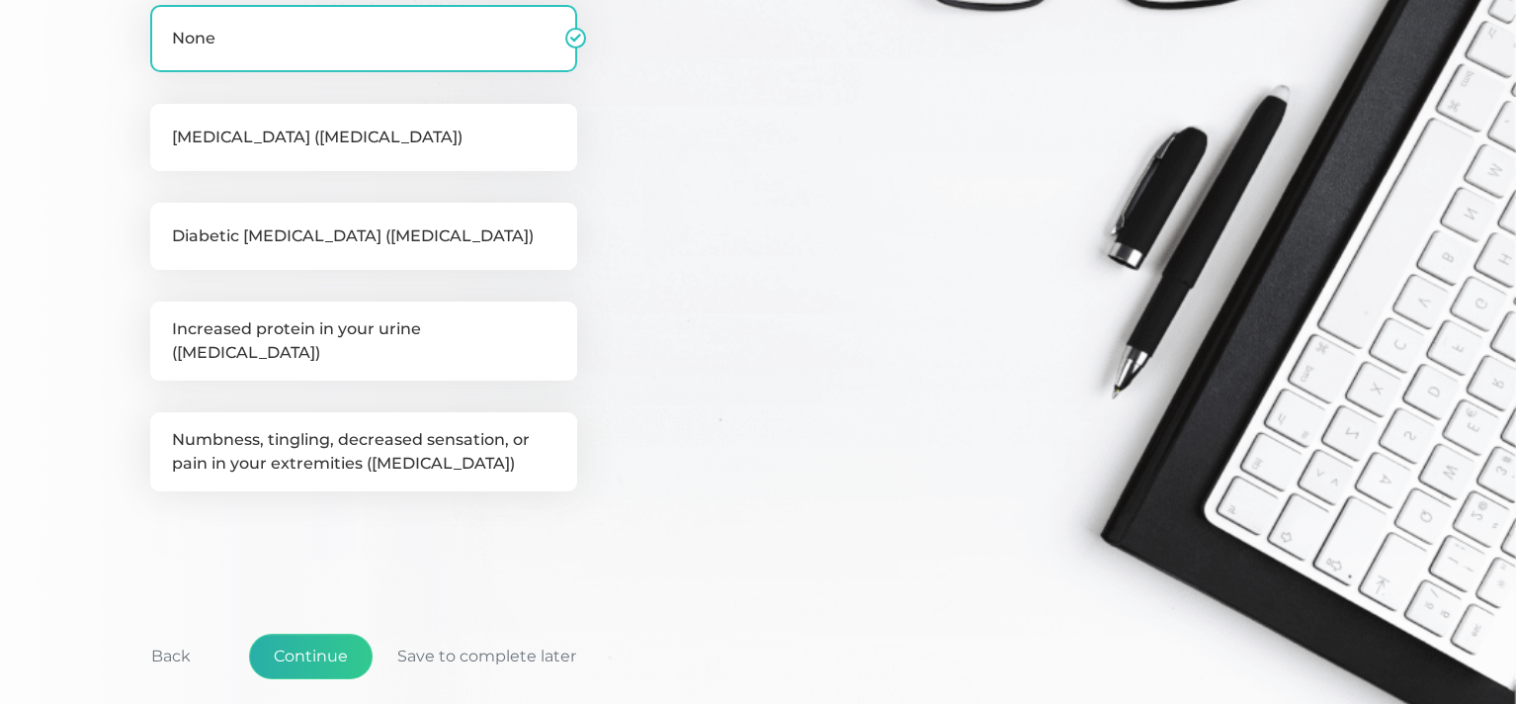 The image size is (1516, 704). Describe the element at coordinates (486, 656) in the screenshot. I see `button: Save to complete later` at that location.